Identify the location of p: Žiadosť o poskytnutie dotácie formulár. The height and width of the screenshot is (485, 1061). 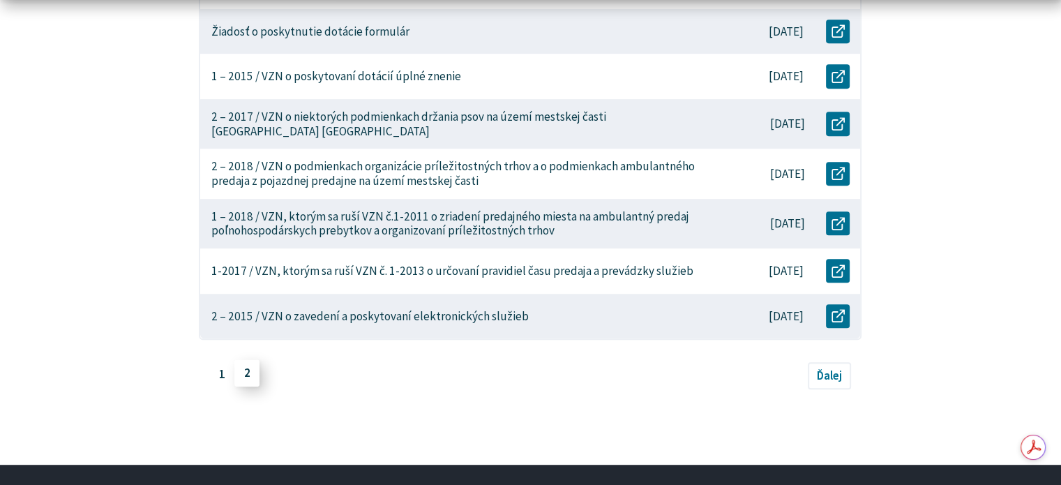
(310, 31).